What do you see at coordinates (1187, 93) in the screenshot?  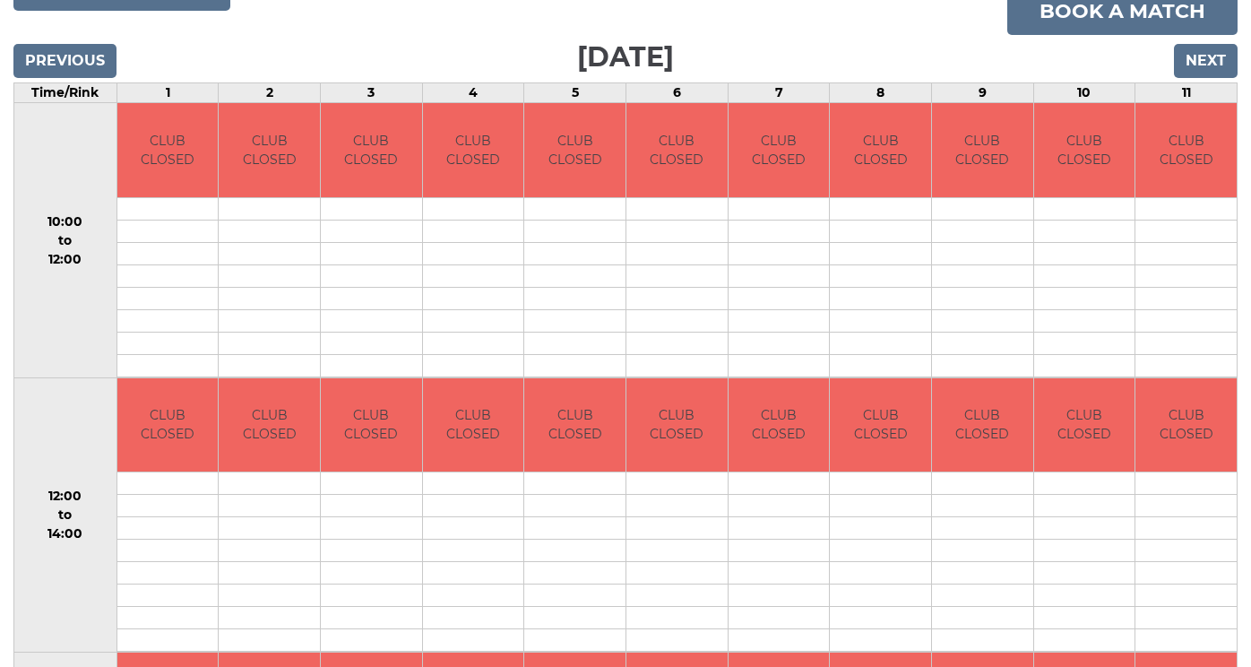 I see `td: 11` at bounding box center [1187, 93].